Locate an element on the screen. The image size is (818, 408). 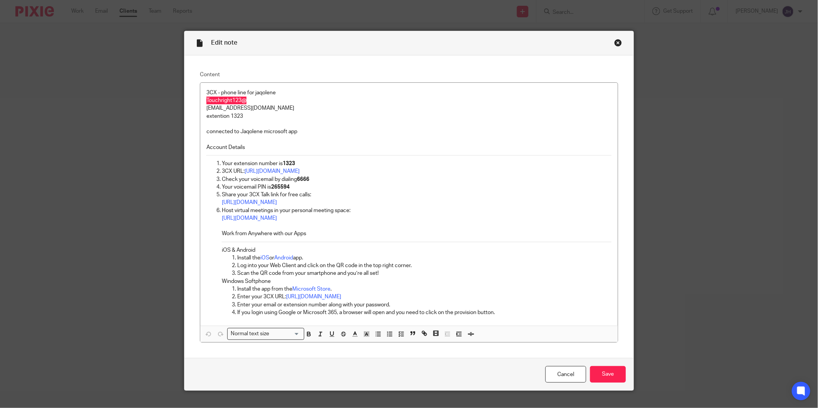
input: Search for option is located at coordinates (286, 334).